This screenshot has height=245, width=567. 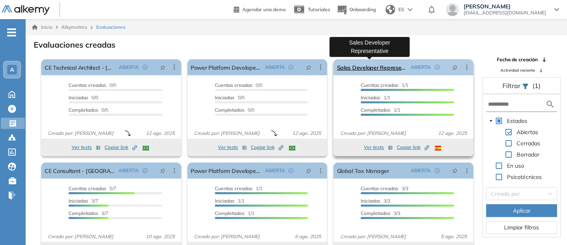 What do you see at coordinates (490, 121) in the screenshot?
I see `span: caret-down` at bounding box center [490, 121].